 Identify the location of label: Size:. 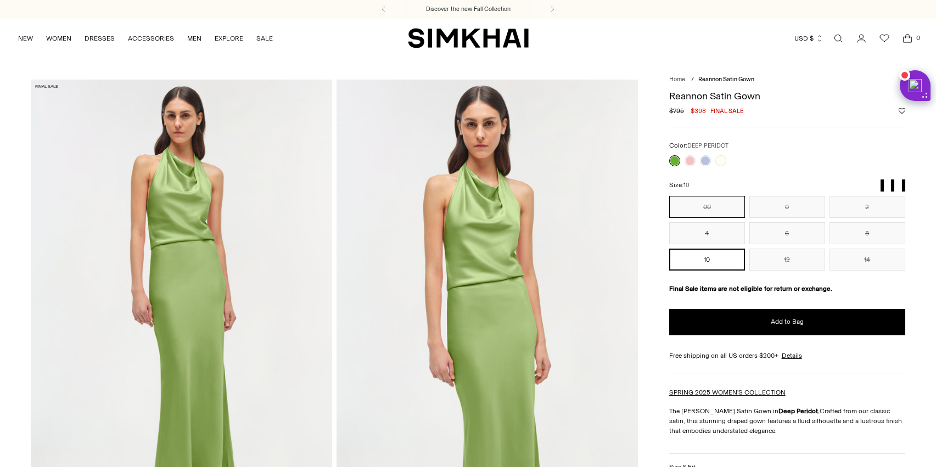
(679, 185).